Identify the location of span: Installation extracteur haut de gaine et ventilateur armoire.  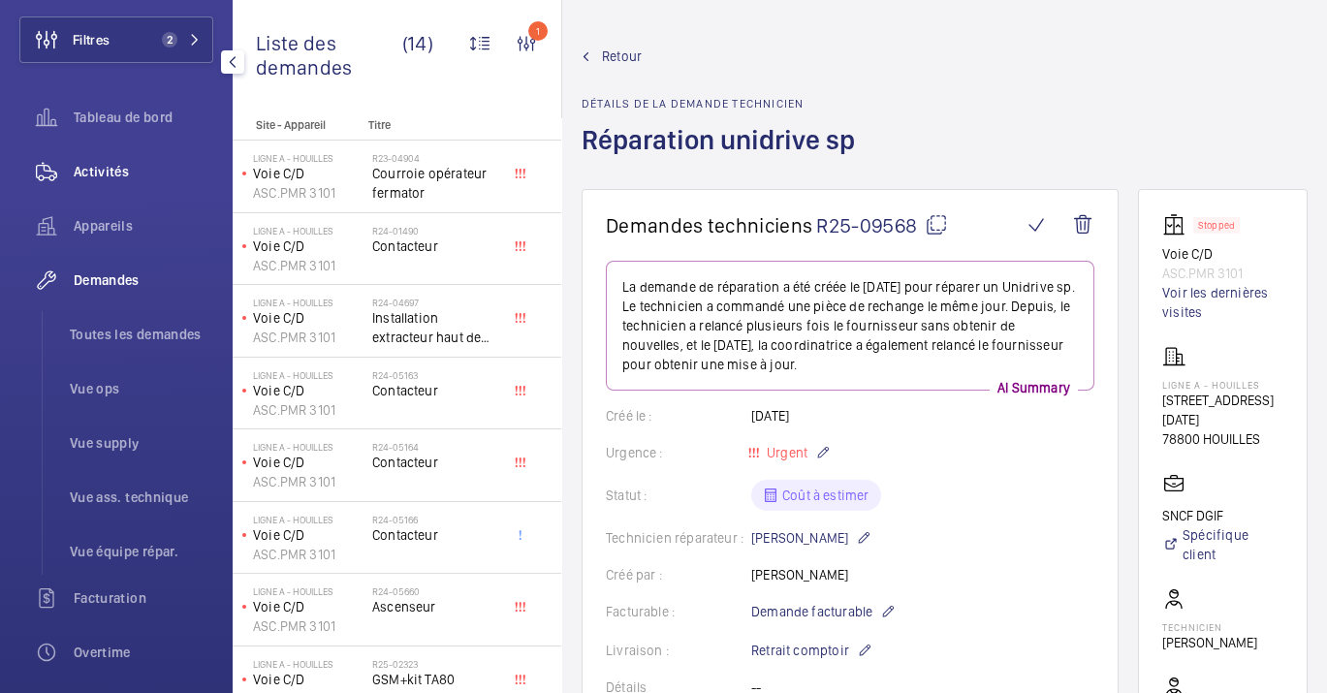
(436, 328).